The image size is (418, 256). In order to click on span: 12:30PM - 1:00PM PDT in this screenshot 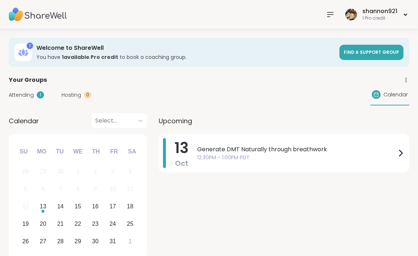, I will do `click(297, 158)`.